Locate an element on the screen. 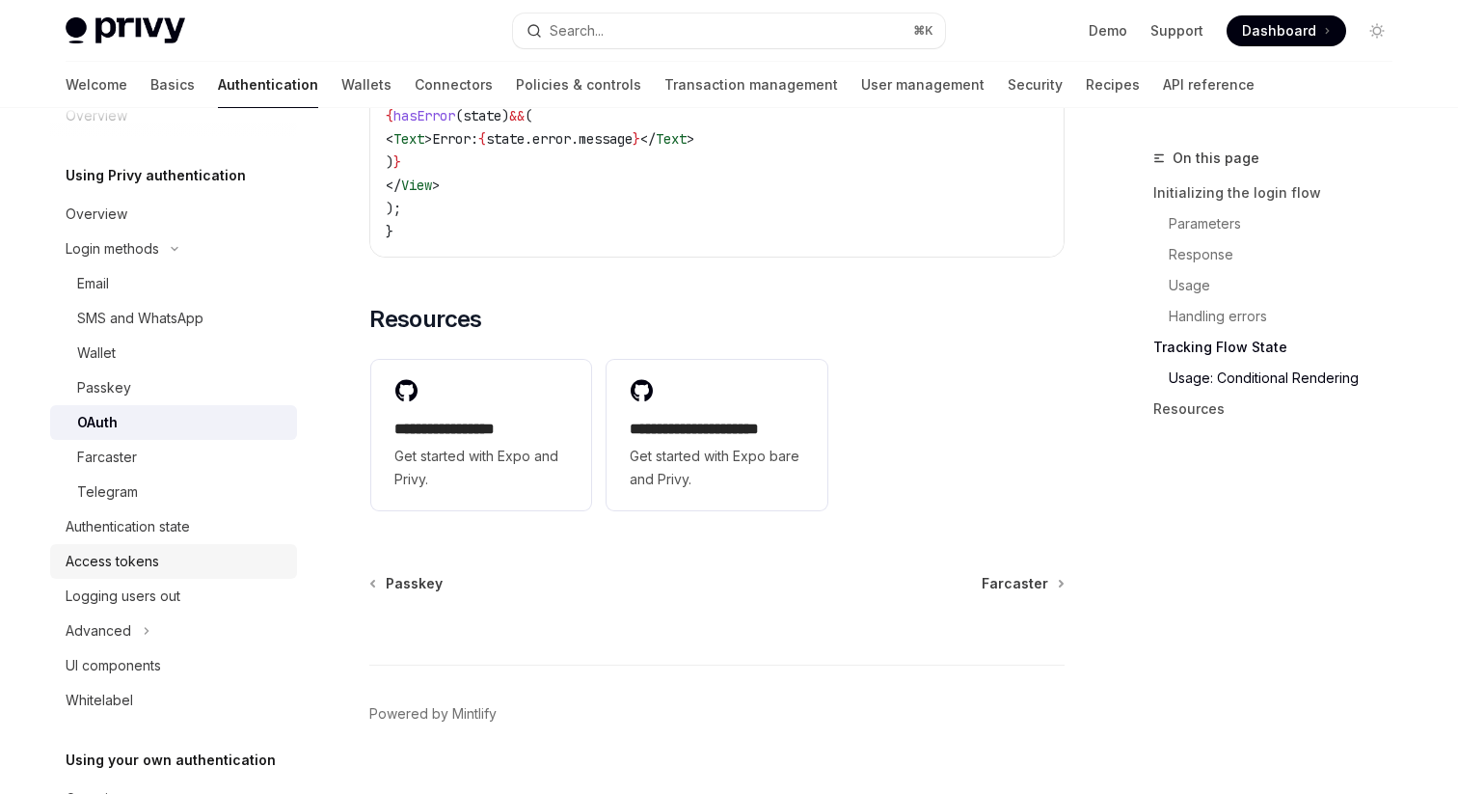 This screenshot has height=794, width=1458. a: Recipes is located at coordinates (1113, 85).